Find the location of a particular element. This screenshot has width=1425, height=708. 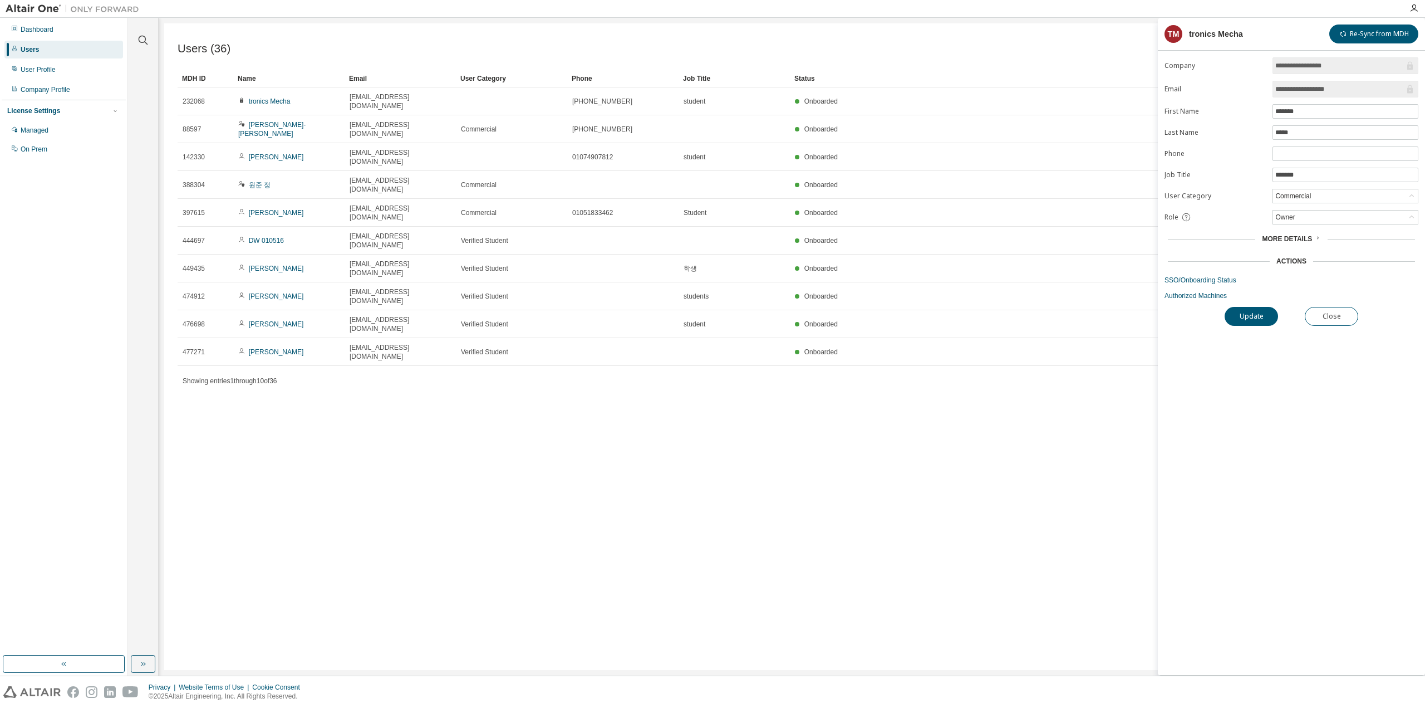

div: Actions is located at coordinates (1292, 261).